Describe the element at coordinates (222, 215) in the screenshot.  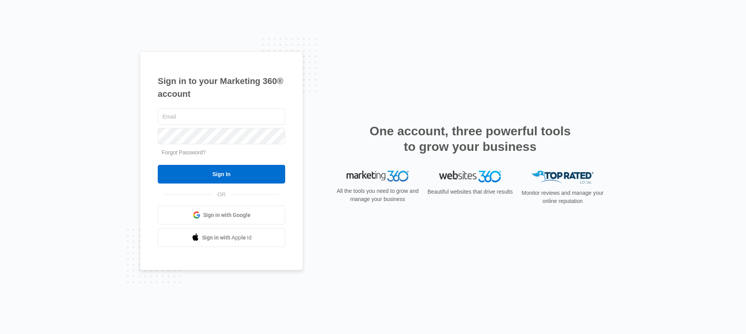
I see `a: Sign in with Google` at that location.